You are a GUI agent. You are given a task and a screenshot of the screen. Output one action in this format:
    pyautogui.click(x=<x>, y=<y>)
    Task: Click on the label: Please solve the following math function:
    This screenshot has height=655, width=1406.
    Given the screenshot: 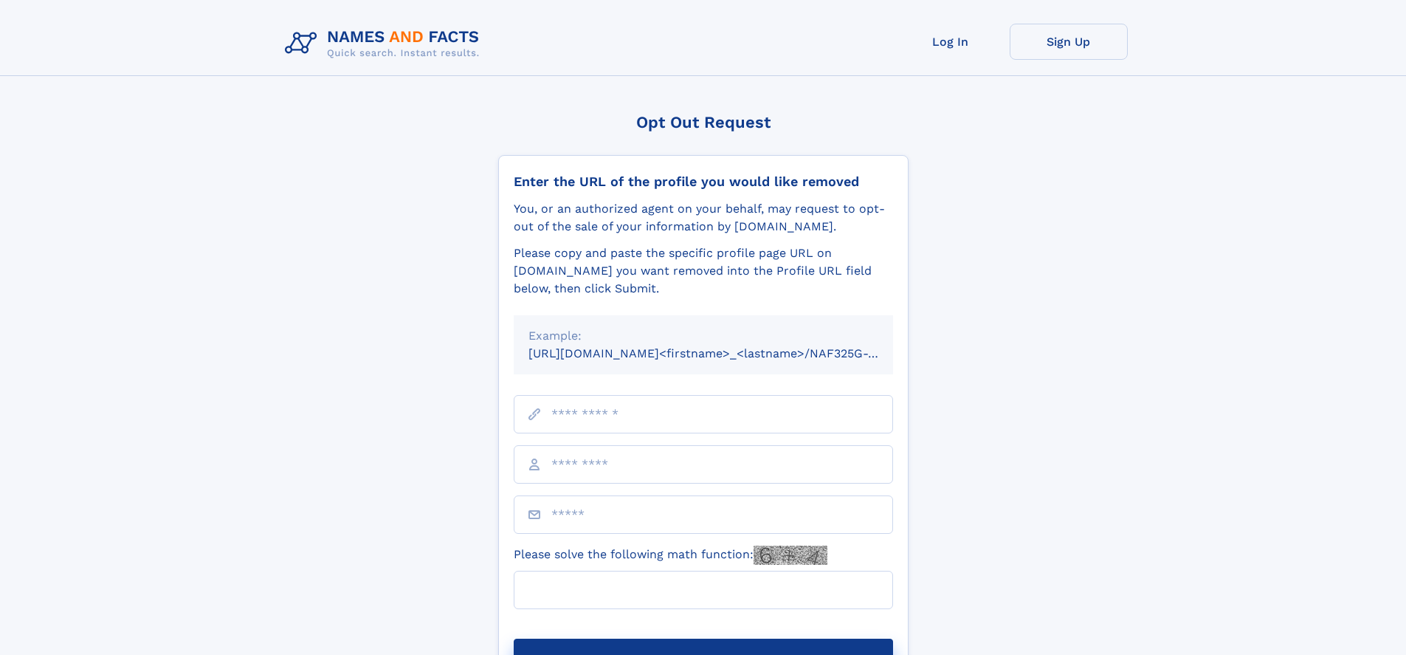 What is the action you would take?
    pyautogui.click(x=670, y=555)
    